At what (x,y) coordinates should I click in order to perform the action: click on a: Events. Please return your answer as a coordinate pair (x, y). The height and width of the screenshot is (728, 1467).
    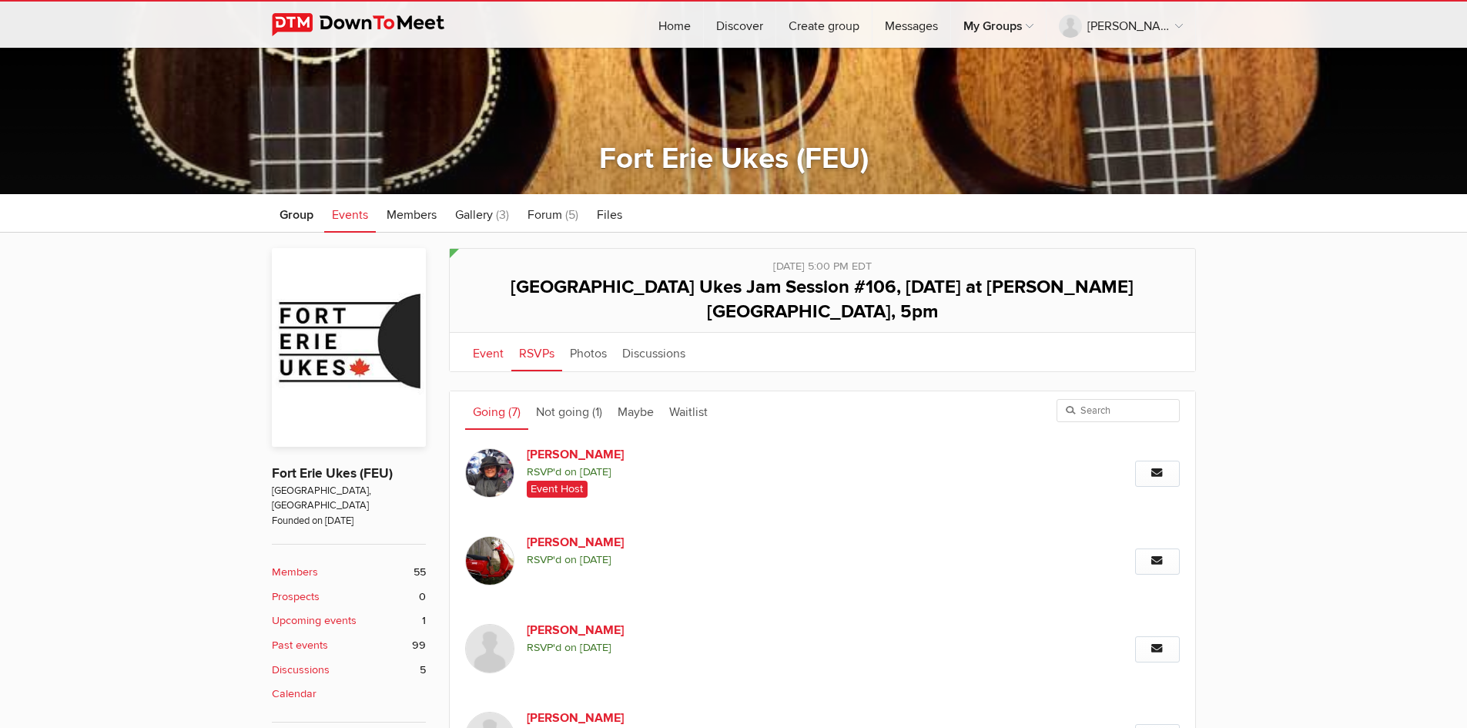
    Looking at the image, I should click on (350, 213).